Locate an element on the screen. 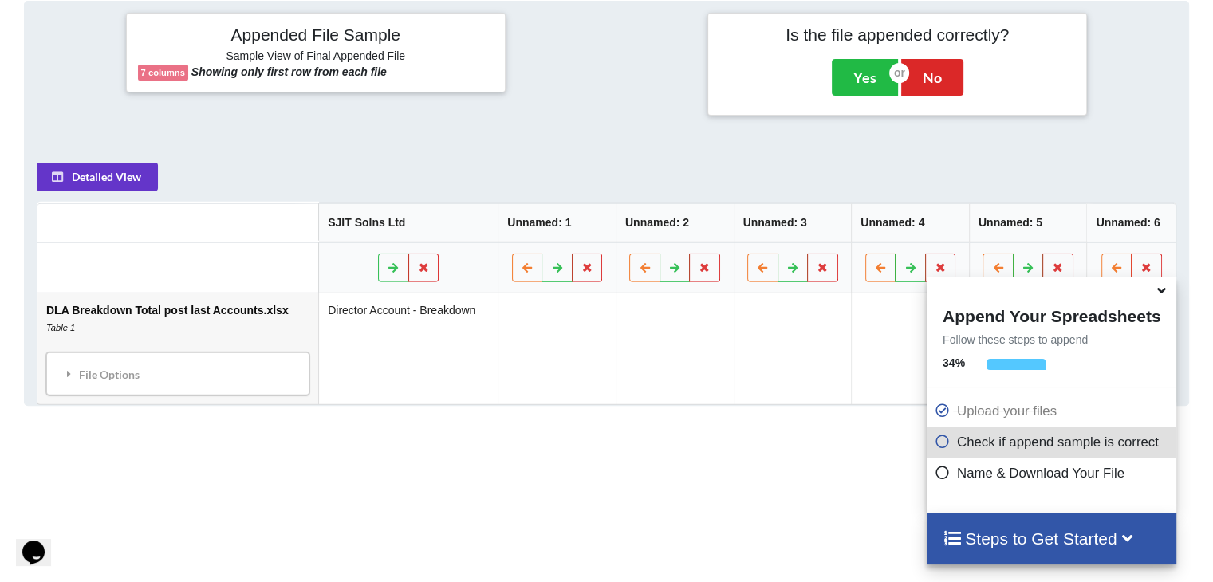 The height and width of the screenshot is (582, 1213). b: 7 columns is located at coordinates (163, 73).